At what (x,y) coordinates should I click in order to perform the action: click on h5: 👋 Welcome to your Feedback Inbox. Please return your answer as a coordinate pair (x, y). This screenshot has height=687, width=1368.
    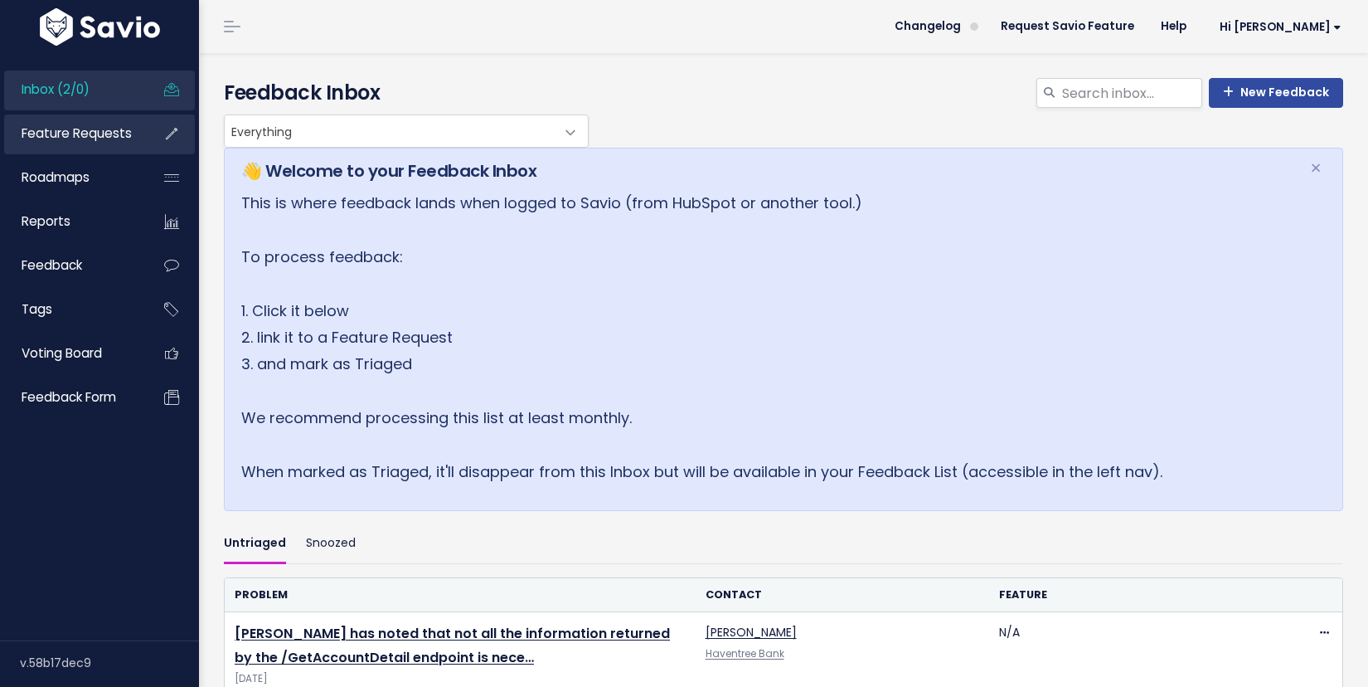
    Looking at the image, I should click on (765, 171).